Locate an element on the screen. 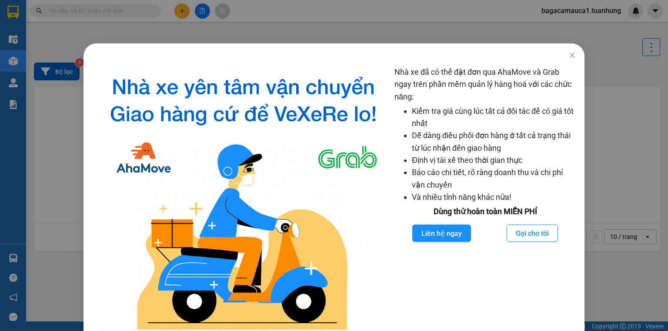 The image size is (668, 331). li: Định vị tài xế theo thời gian thực is located at coordinates (493, 160).